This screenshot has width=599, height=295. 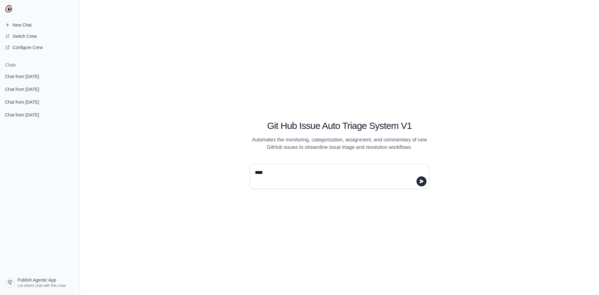 What do you see at coordinates (22, 25) in the screenshot?
I see `span: New Chat` at bounding box center [22, 25].